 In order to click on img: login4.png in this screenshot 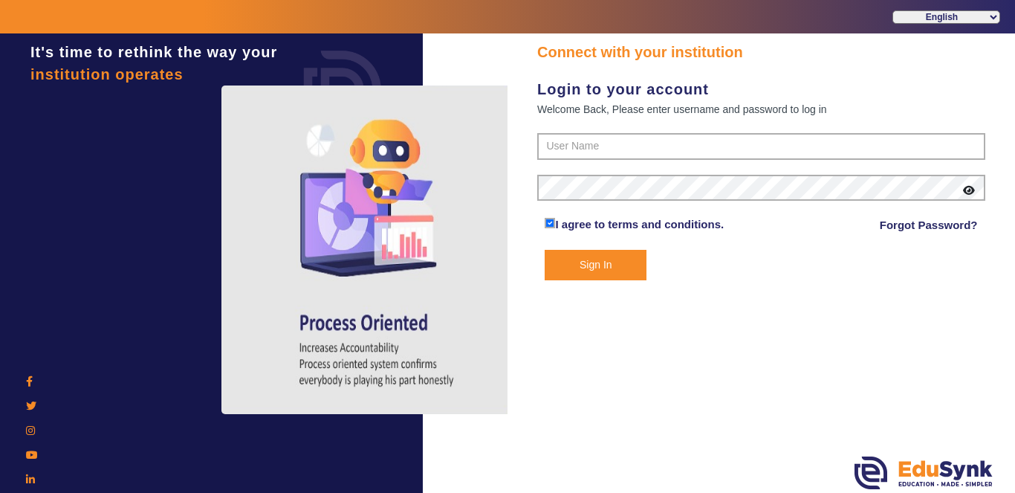, I will do `click(377, 250)`.